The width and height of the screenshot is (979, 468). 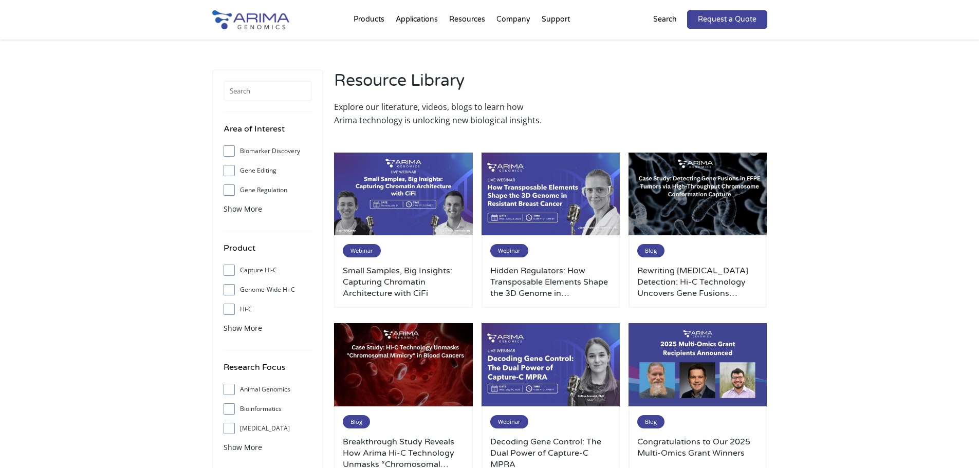 I want to click on img: July-2025-webinar-3-500x300.jpg, so click(x=403, y=194).